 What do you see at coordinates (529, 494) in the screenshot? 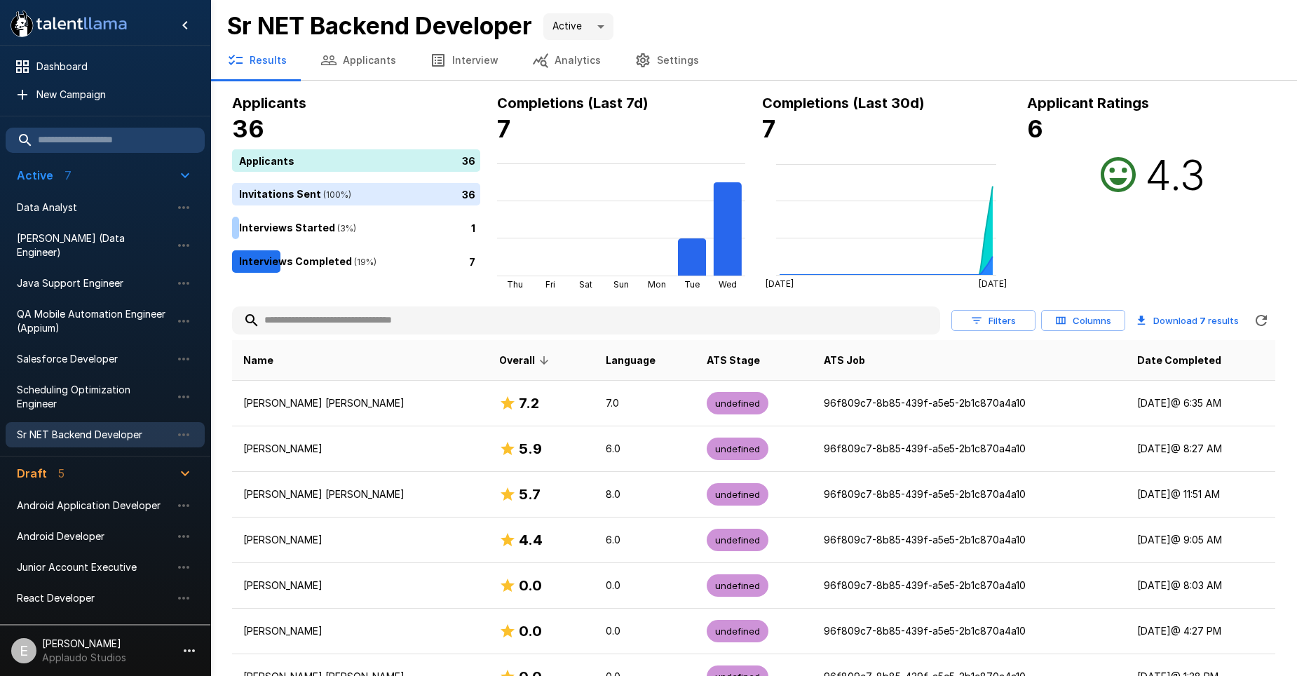
I see `h6: 5.7` at bounding box center [529, 494].